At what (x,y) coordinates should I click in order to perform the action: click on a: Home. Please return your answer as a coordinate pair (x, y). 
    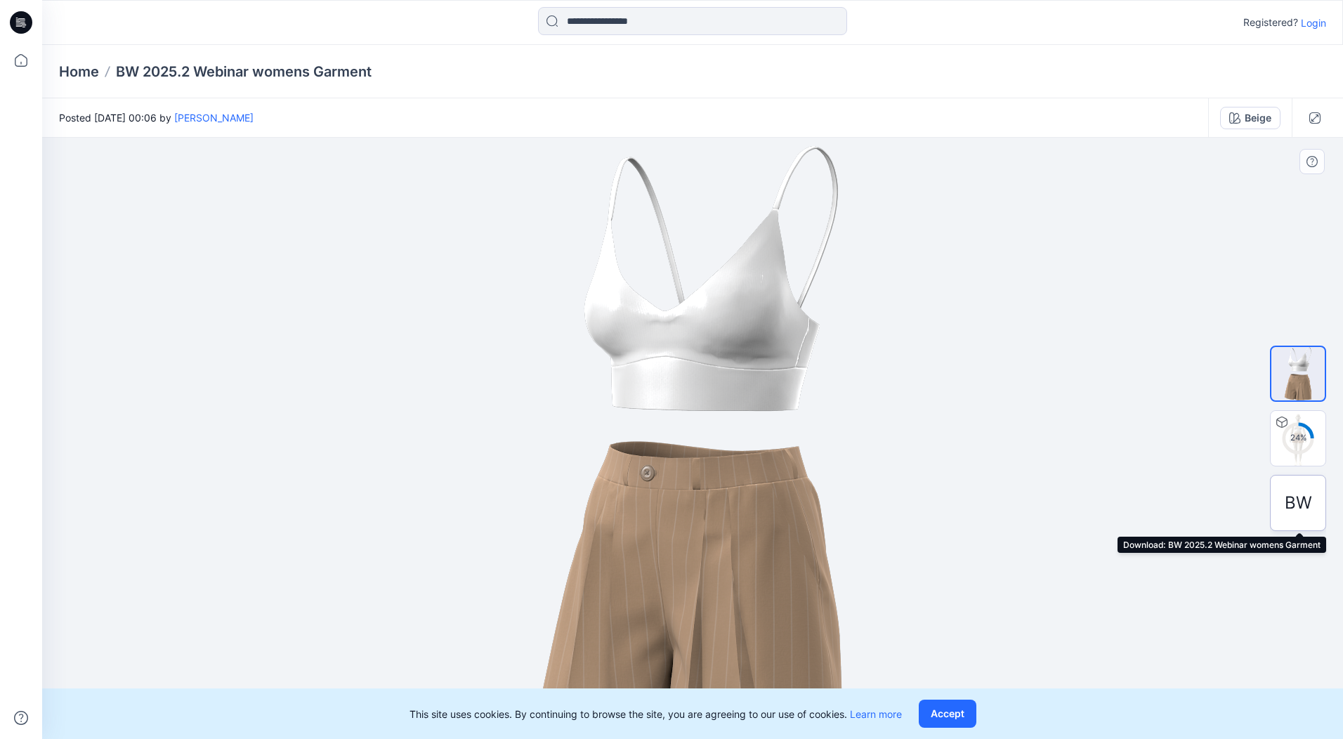
    Looking at the image, I should click on (79, 72).